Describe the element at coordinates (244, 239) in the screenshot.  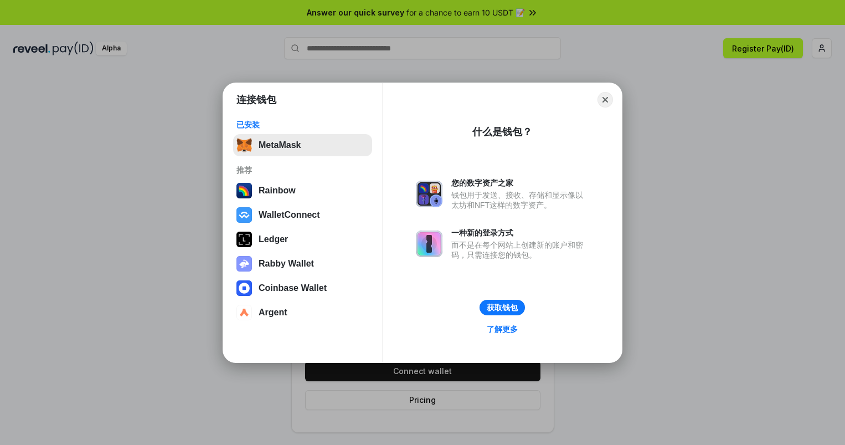
I see `img: svg+xml,%3Csvg%20xmlns%3D%22http%3A%2F%2Fwww.w3.org%2F2000%2Fsvg%22%20width%3D%2228%22%20height%3...` at that location.